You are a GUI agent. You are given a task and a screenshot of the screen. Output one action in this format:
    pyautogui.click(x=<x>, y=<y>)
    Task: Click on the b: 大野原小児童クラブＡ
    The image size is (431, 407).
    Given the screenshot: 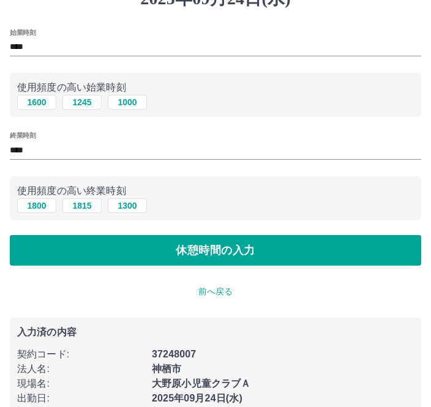 What is the action you would take?
    pyautogui.click(x=201, y=383)
    